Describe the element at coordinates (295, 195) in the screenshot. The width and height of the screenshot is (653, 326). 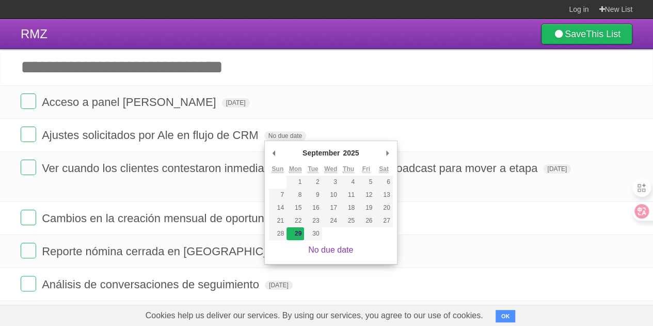
I see `button: 8` at that location.